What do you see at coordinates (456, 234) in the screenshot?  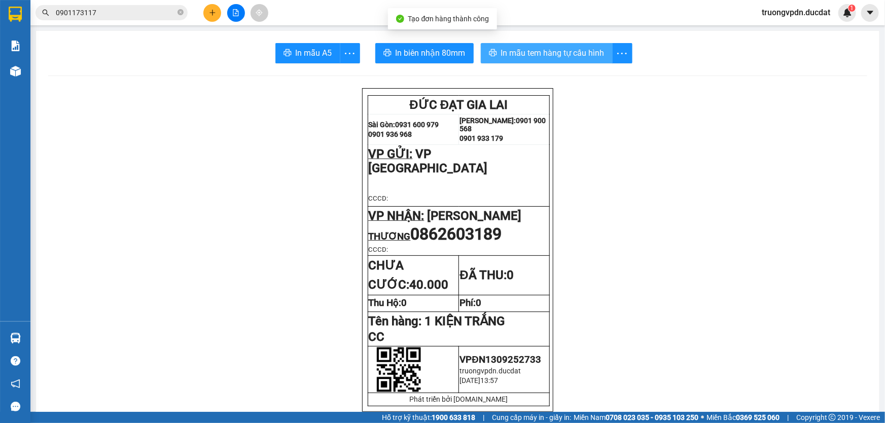 I see `span: 0862603189` at bounding box center [456, 234].